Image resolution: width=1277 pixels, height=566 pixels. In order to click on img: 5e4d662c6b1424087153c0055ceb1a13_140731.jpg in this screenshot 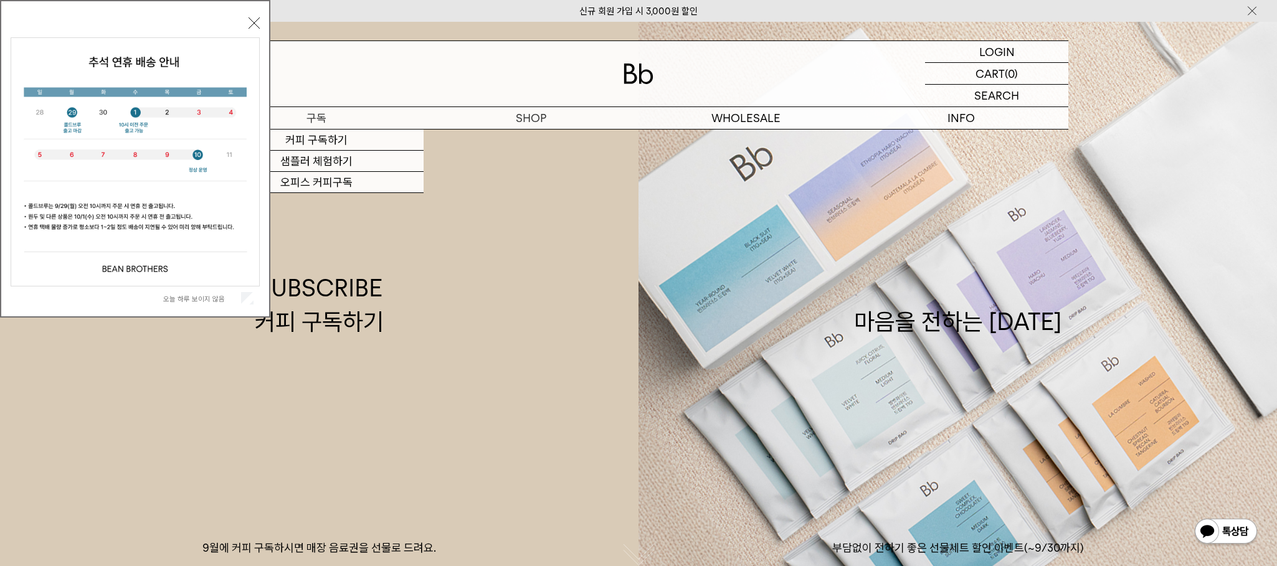, I will do `click(135, 162)`.